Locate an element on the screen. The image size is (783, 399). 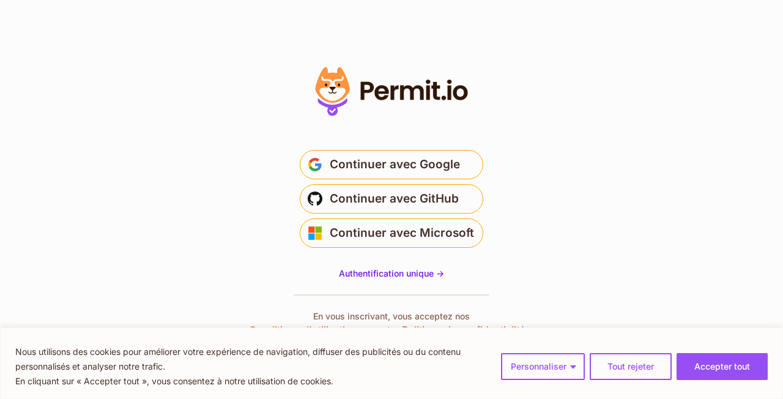
font: Conditions d'utilisation ↗ is located at coordinates (308, 330).